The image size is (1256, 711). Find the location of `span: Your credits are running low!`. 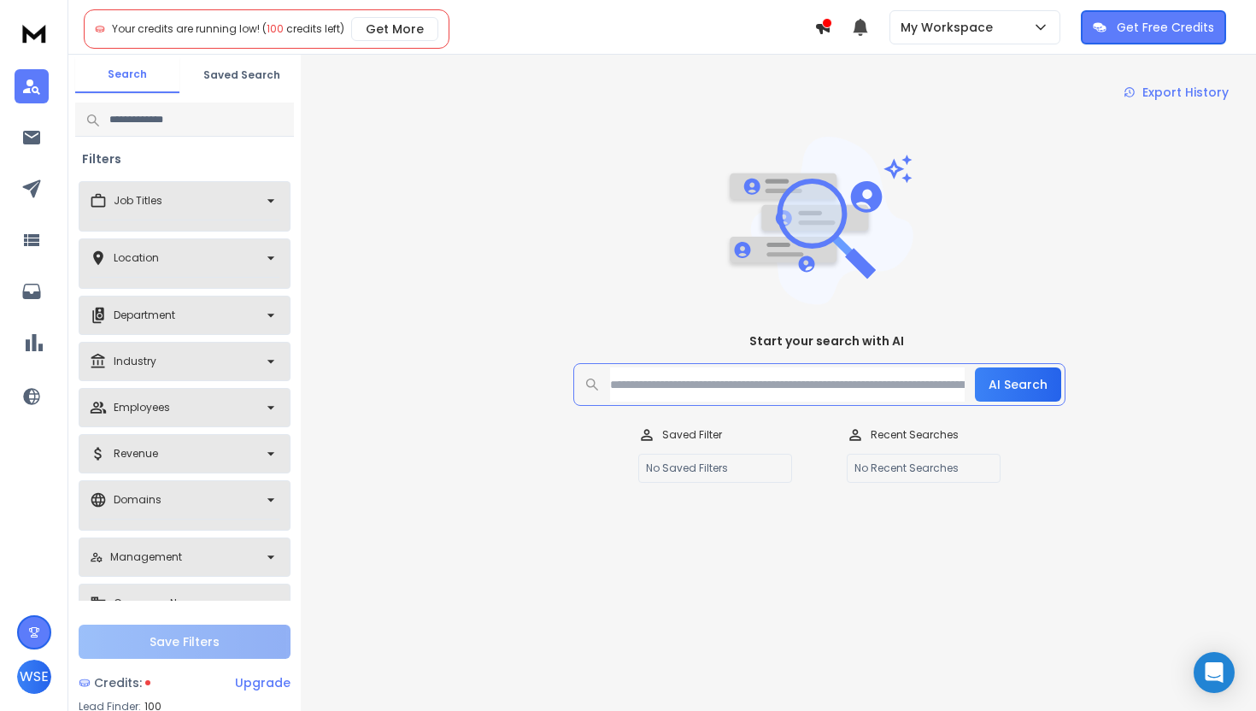

span: Your credits are running low! is located at coordinates (185, 28).